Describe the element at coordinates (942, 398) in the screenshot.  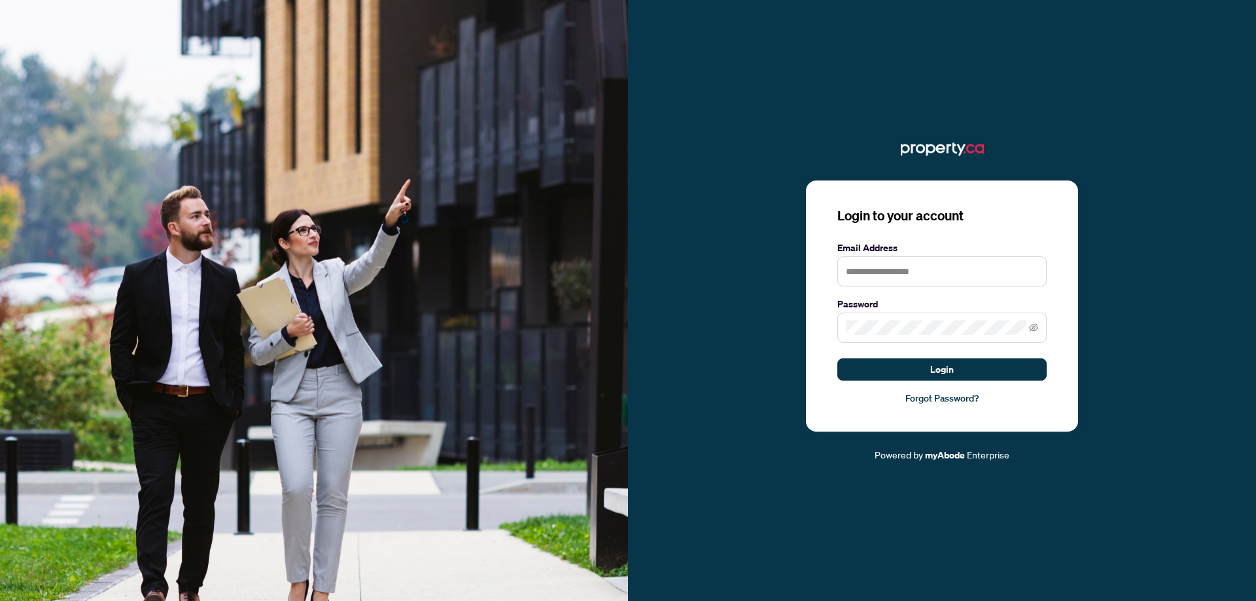
I see `a: Forgot Password?` at that location.